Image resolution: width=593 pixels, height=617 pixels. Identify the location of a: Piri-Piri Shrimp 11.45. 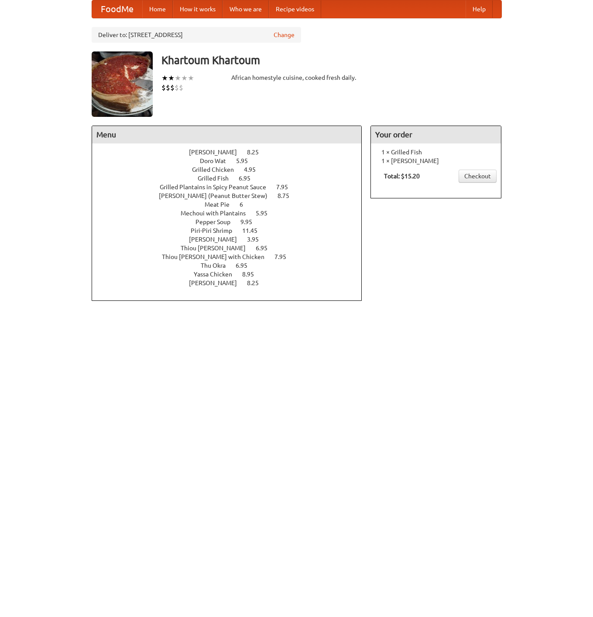
(232, 231).